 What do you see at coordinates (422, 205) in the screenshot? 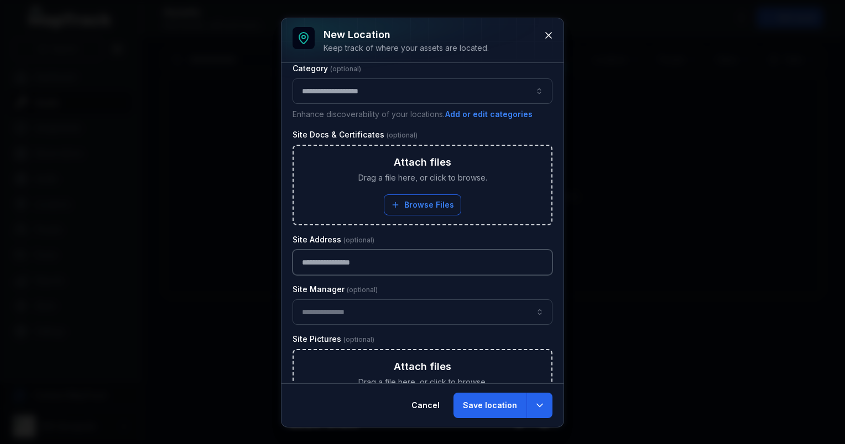
I see `button: Browse Files` at bounding box center [422, 205].